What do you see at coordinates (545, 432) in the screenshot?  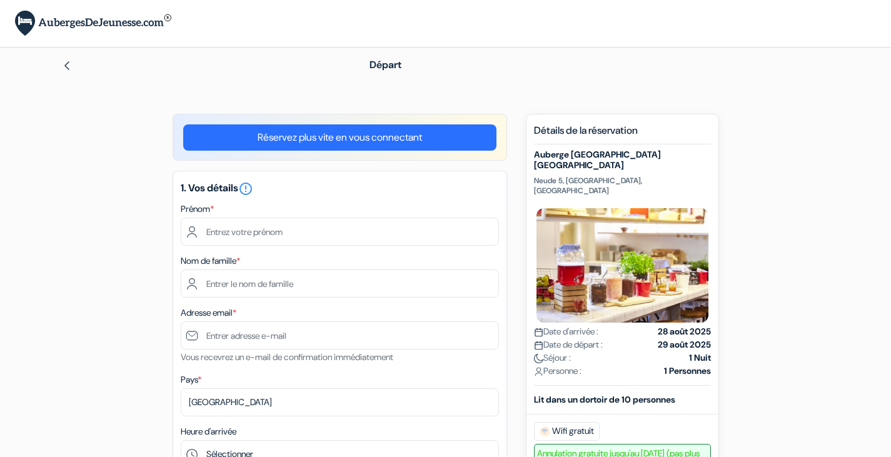 I see `img: free_wifi.svg` at bounding box center [545, 432].